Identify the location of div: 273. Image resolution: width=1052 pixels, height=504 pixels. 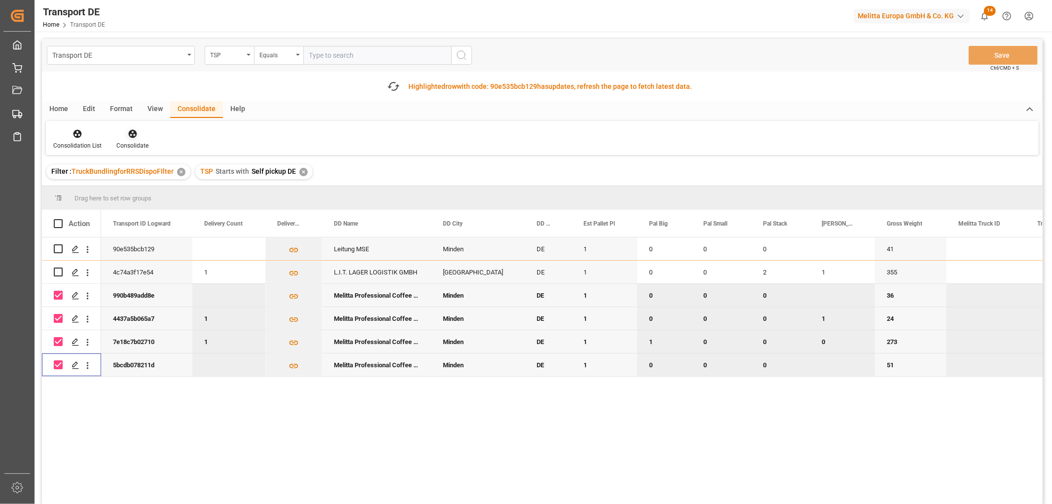
(910, 341).